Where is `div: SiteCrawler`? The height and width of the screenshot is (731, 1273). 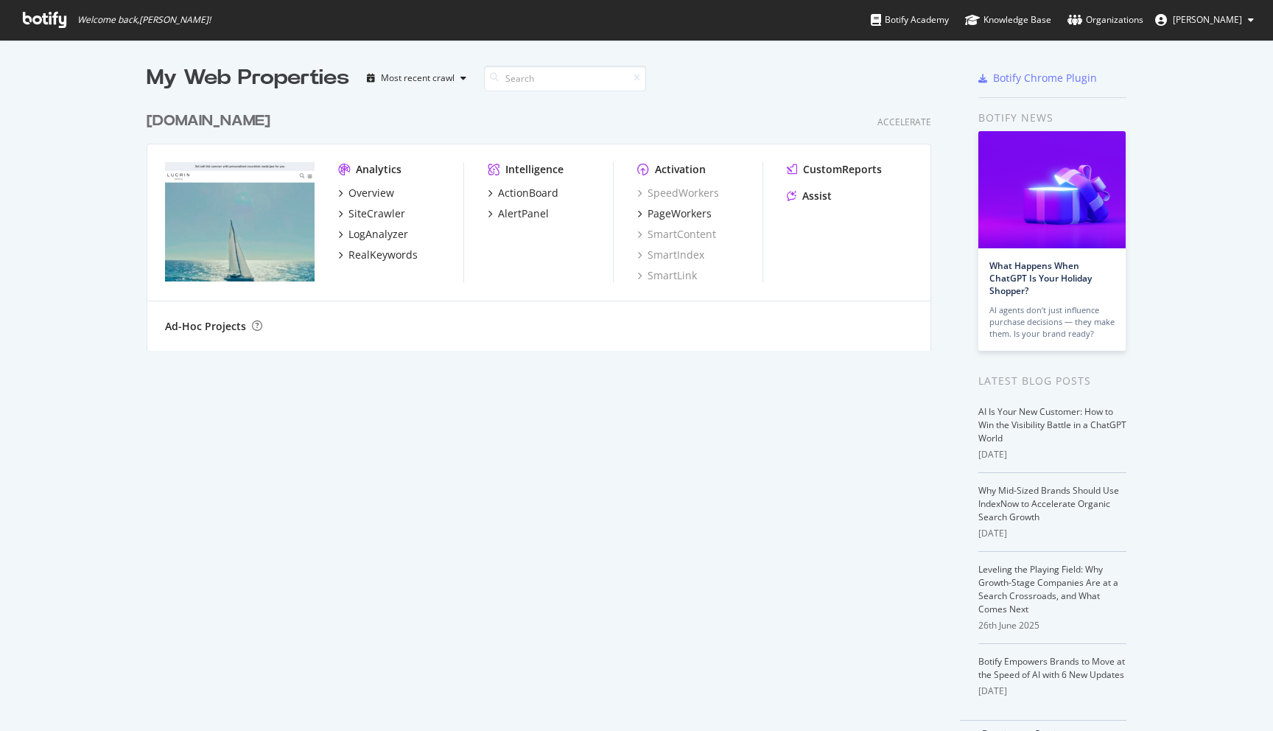
div: SiteCrawler is located at coordinates (377, 214).